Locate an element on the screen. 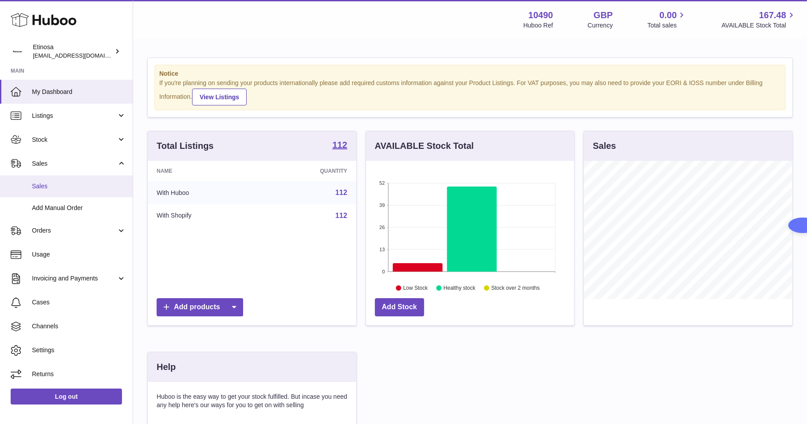 This screenshot has height=424, width=807. img: Wolphuk@gmail.com is located at coordinates (17, 51).